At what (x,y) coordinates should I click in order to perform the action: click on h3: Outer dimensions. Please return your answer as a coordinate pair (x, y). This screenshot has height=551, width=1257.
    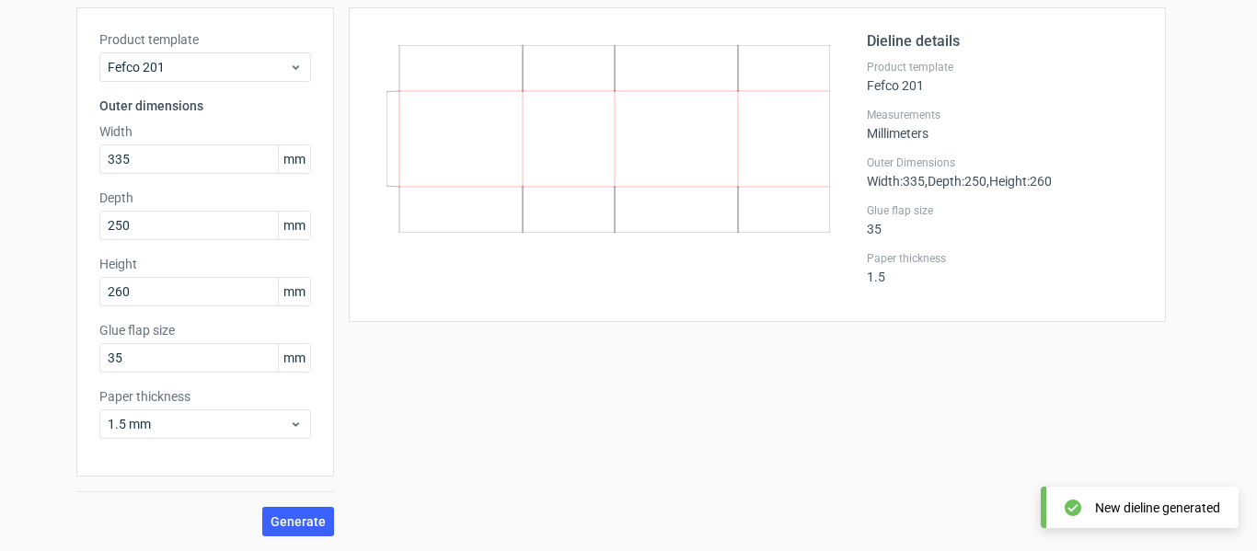
    Looking at the image, I should click on (205, 106).